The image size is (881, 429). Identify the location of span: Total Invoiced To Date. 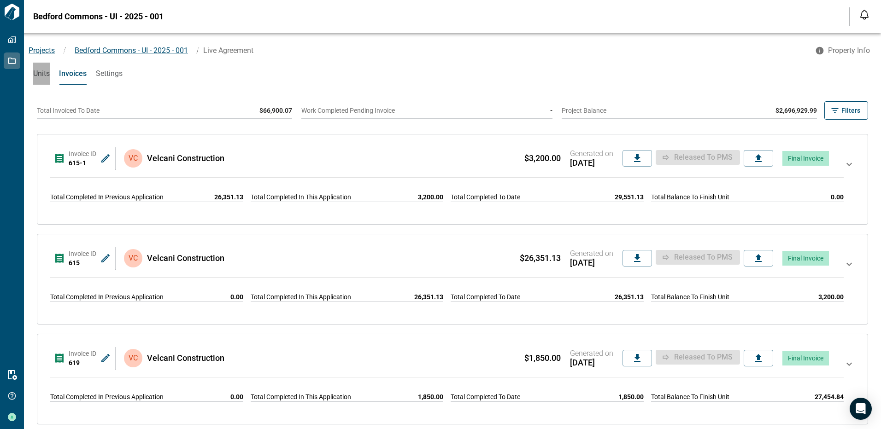
(68, 111).